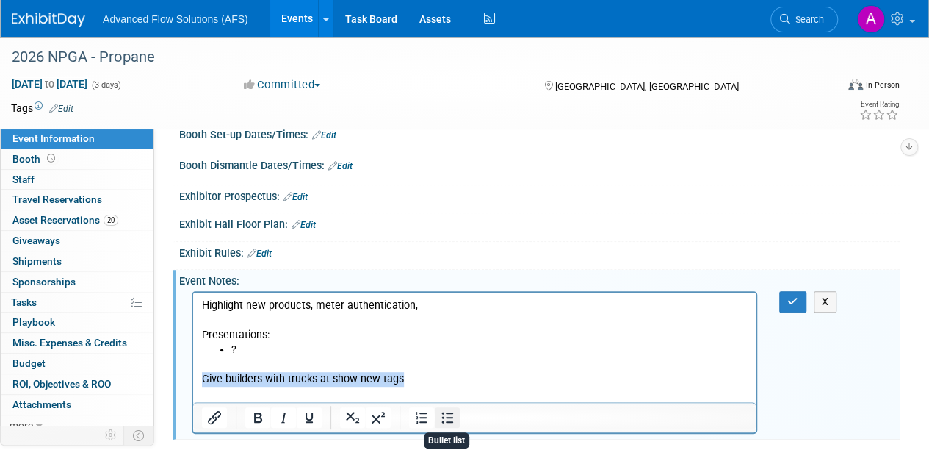 Image resolution: width=929 pixels, height=464 pixels. I want to click on body: Rich Text Area. Press ALT-0 for help., so click(281, 57).